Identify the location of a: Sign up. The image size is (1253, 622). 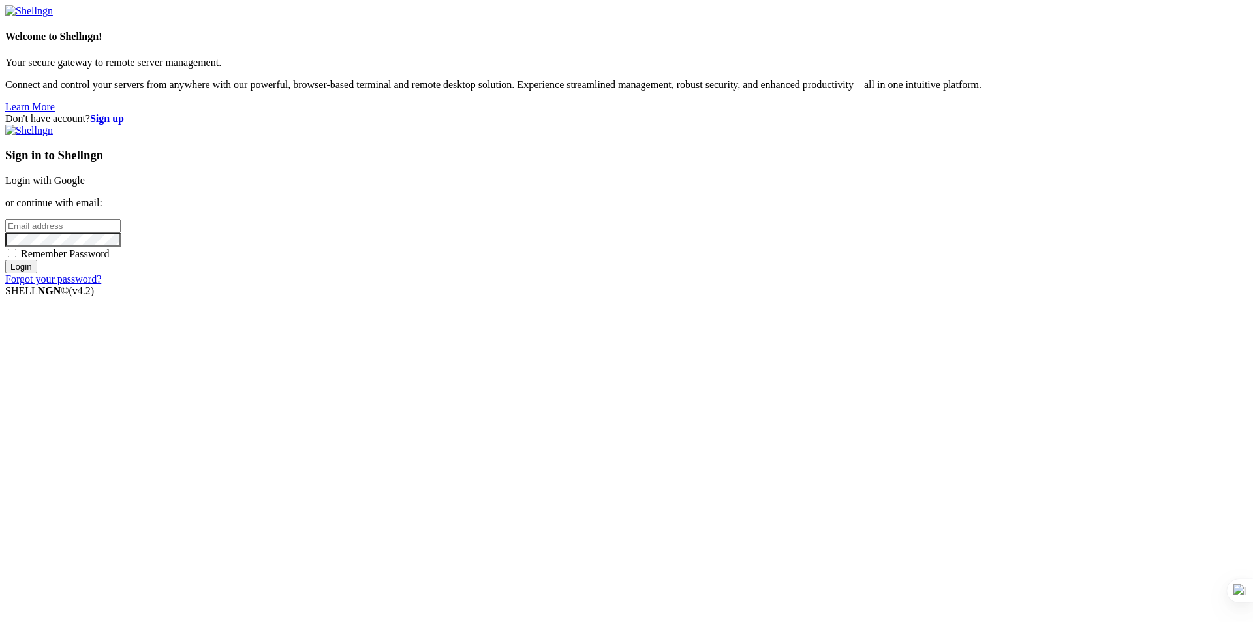
(107, 118).